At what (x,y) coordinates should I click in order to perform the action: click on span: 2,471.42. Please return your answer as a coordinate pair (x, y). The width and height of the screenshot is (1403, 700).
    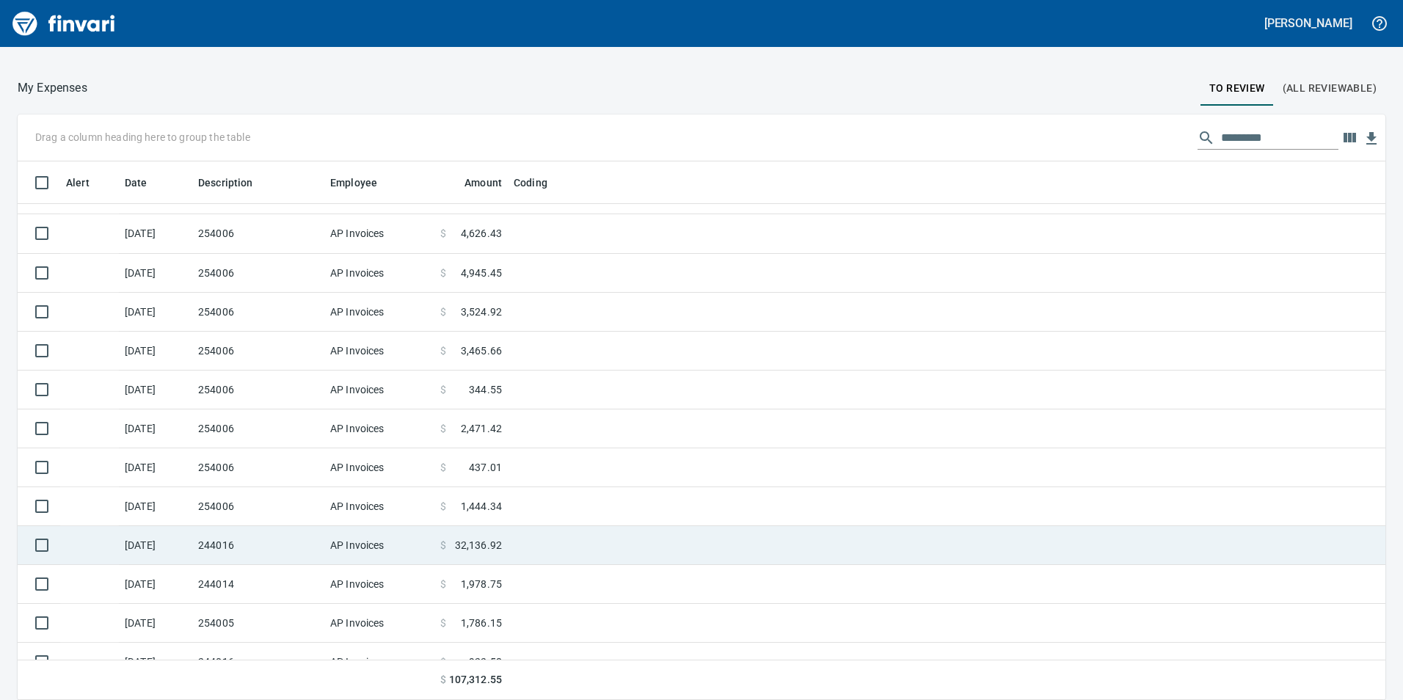
    Looking at the image, I should click on (481, 429).